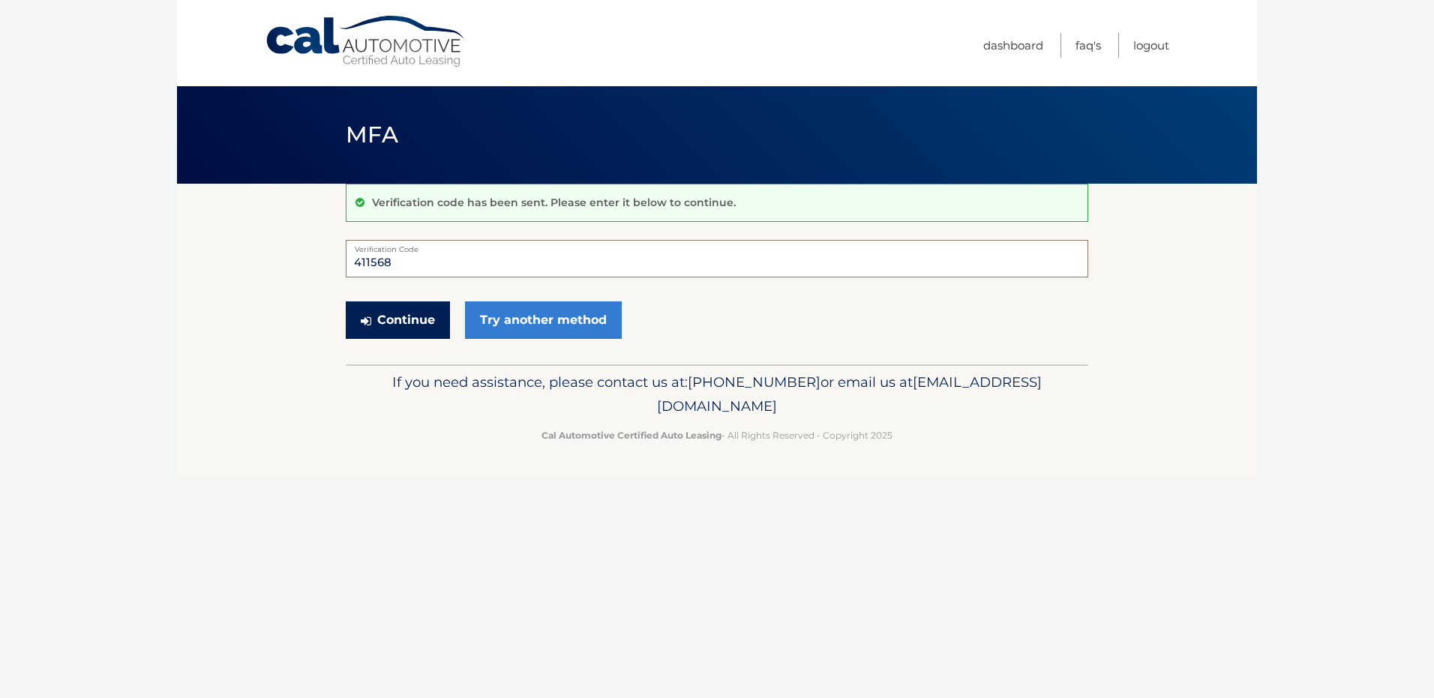  I want to click on input: Verification Code, so click(717, 259).